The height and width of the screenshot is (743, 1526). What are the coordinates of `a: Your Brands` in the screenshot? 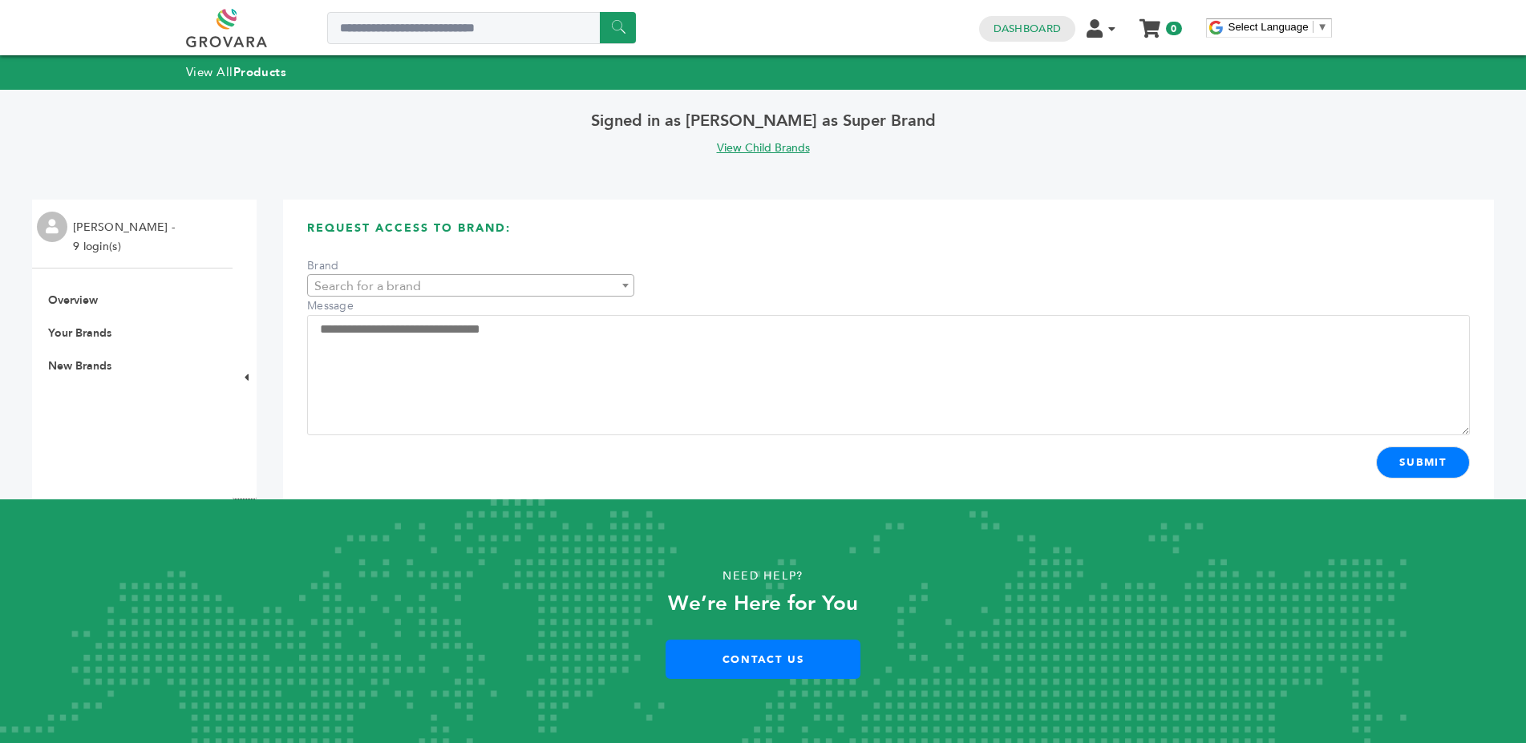 It's located at (79, 333).